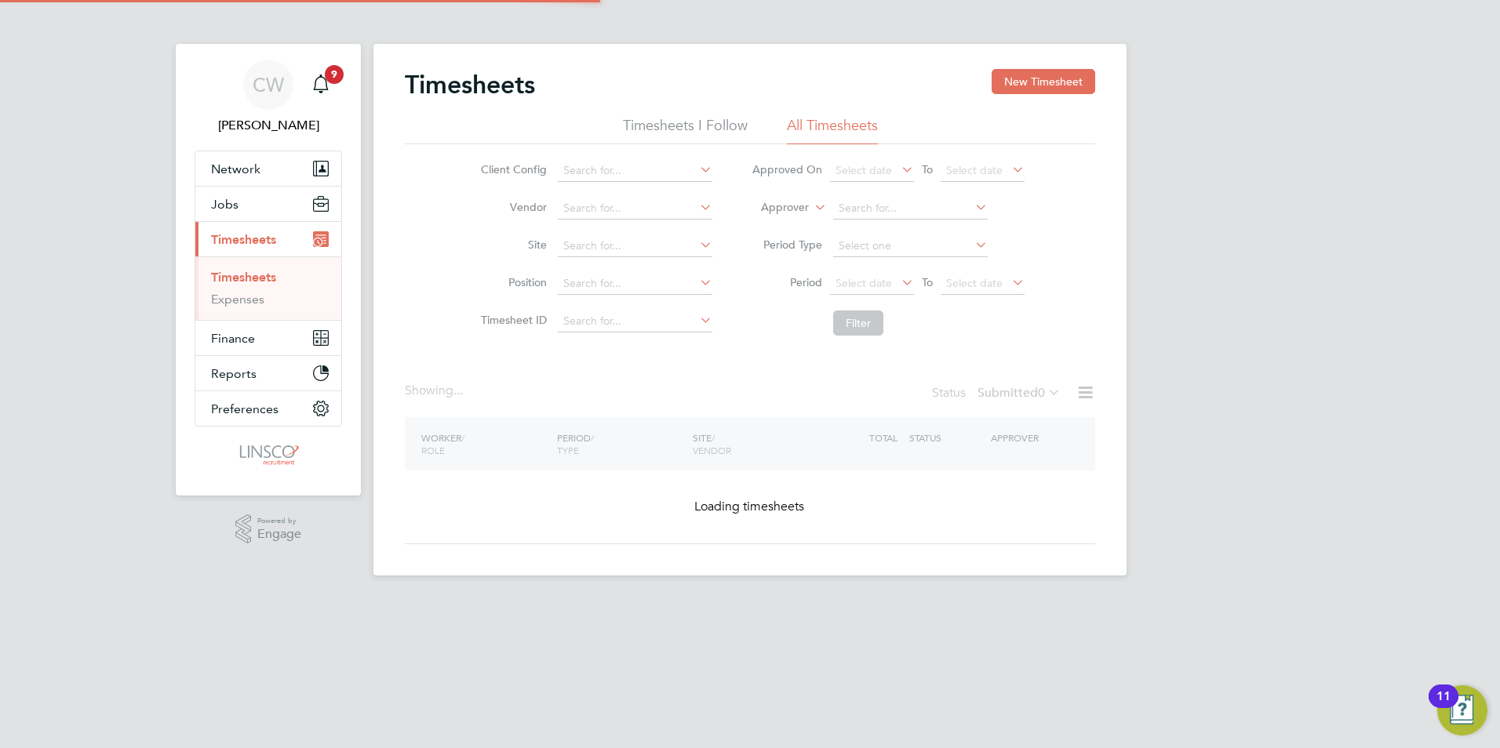 This screenshot has height=748, width=1500. I want to click on span: Chloe Whittall, so click(268, 125).